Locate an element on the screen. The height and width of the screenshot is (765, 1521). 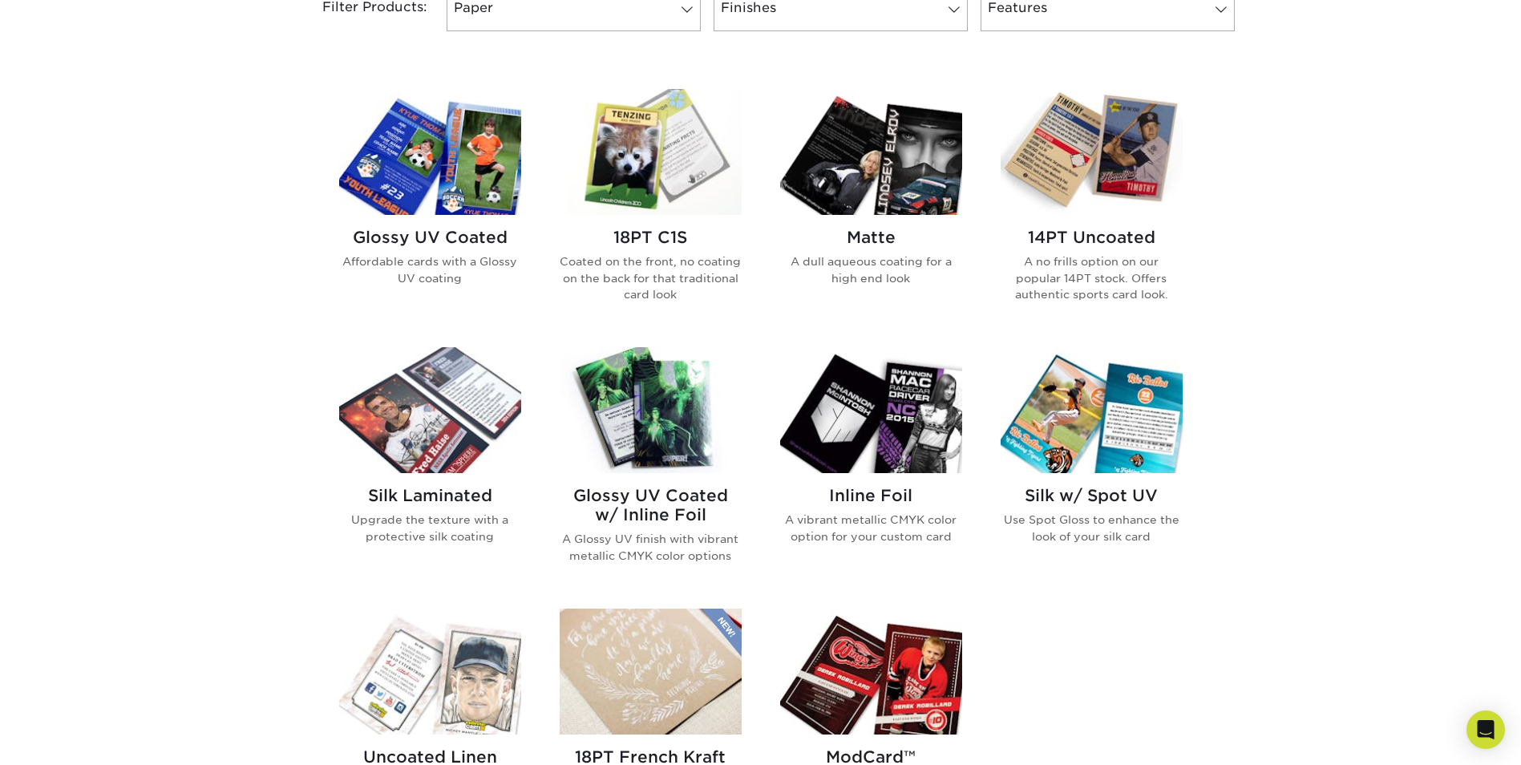
img: Inline Foil Trading Cards is located at coordinates (871, 410).